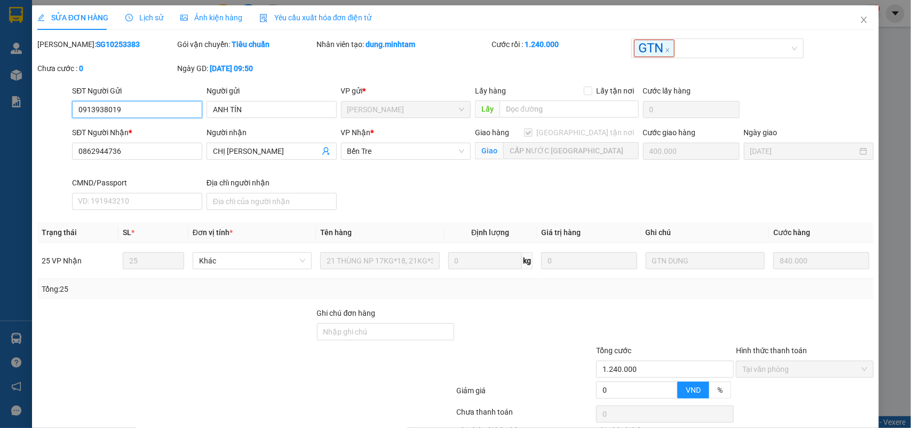  I want to click on div: Nhân viên tạo:, so click(403, 44).